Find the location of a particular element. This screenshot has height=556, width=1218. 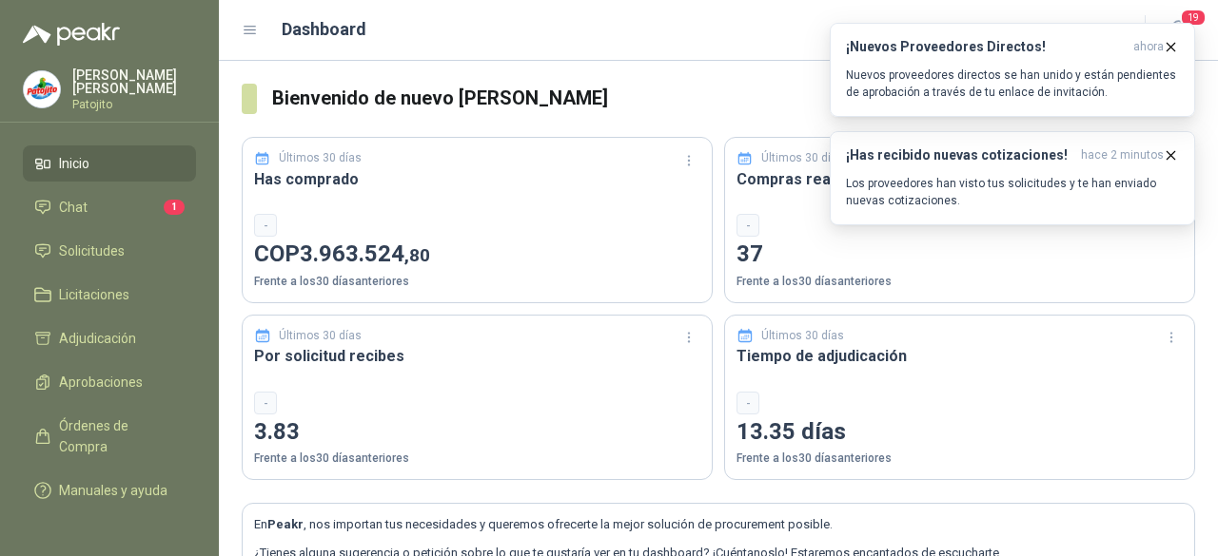

a: Manuales y ayuda is located at coordinates (109, 491).